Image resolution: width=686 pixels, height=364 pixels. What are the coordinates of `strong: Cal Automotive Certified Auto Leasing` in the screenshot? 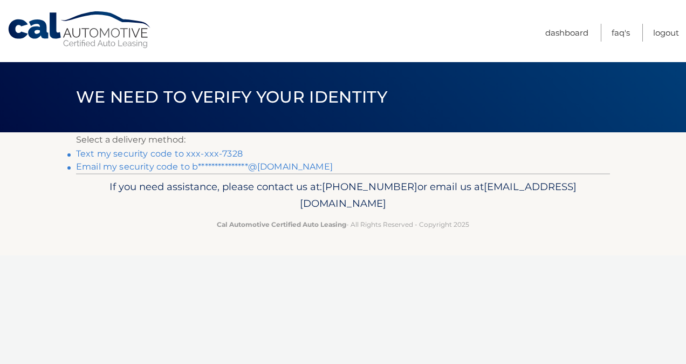 It's located at (282, 224).